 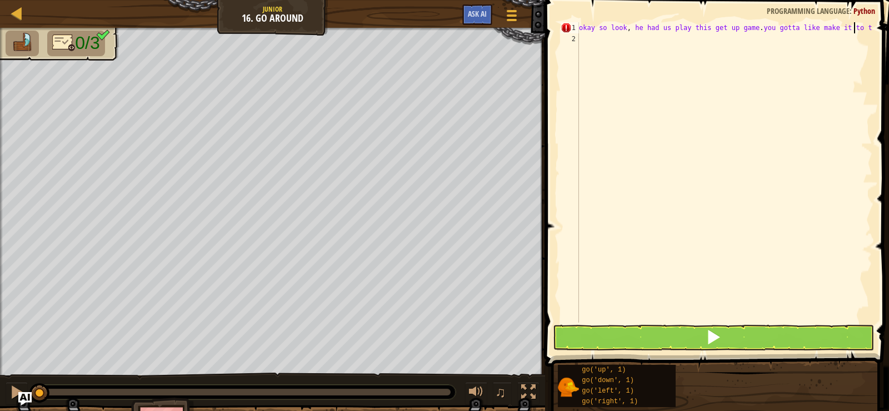 What do you see at coordinates (570, 39) in the screenshot?
I see `div: 2` at bounding box center [570, 39].